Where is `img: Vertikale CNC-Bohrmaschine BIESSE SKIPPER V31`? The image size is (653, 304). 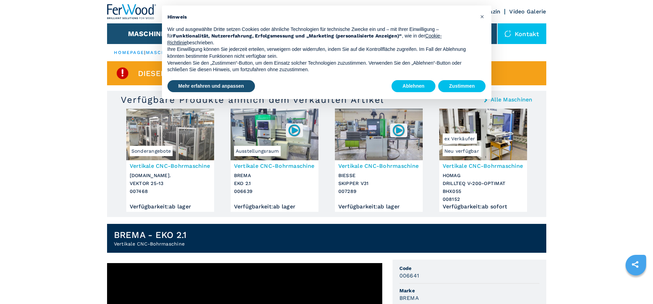
img: Vertikale CNC-Bohrmaschine BIESSE SKIPPER V31 is located at coordinates (379, 134).